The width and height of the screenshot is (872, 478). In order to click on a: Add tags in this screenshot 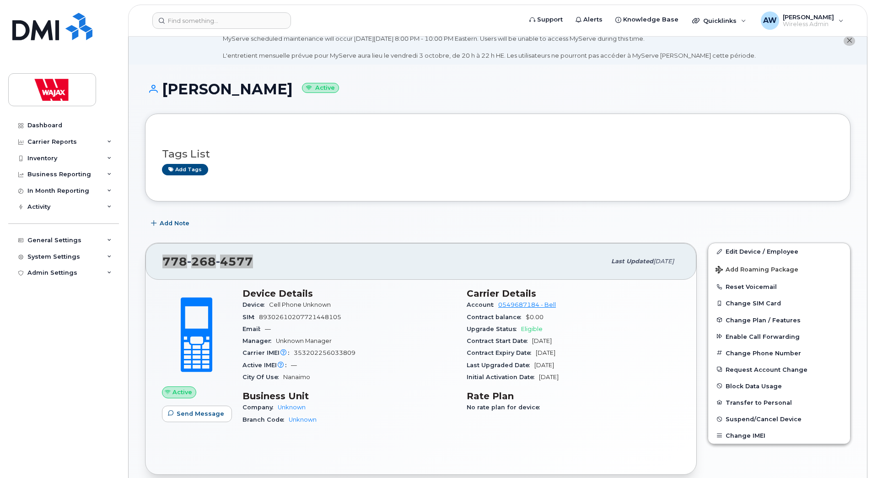, I will do `click(185, 169)`.